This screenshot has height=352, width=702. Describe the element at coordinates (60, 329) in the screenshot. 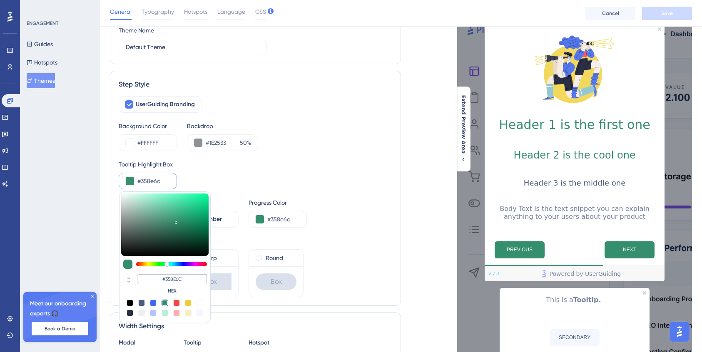

I see `button: Book a Demo` at that location.